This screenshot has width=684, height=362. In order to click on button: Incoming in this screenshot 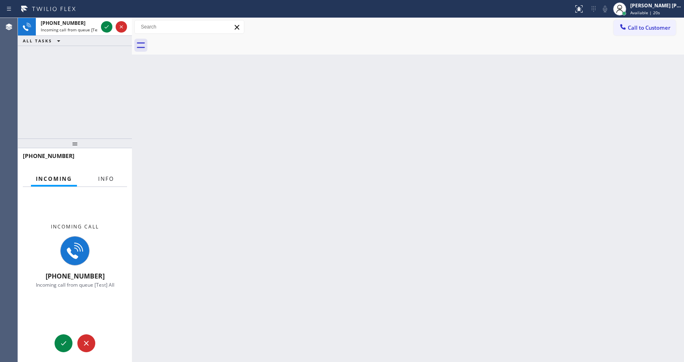, I will do `click(54, 179)`.